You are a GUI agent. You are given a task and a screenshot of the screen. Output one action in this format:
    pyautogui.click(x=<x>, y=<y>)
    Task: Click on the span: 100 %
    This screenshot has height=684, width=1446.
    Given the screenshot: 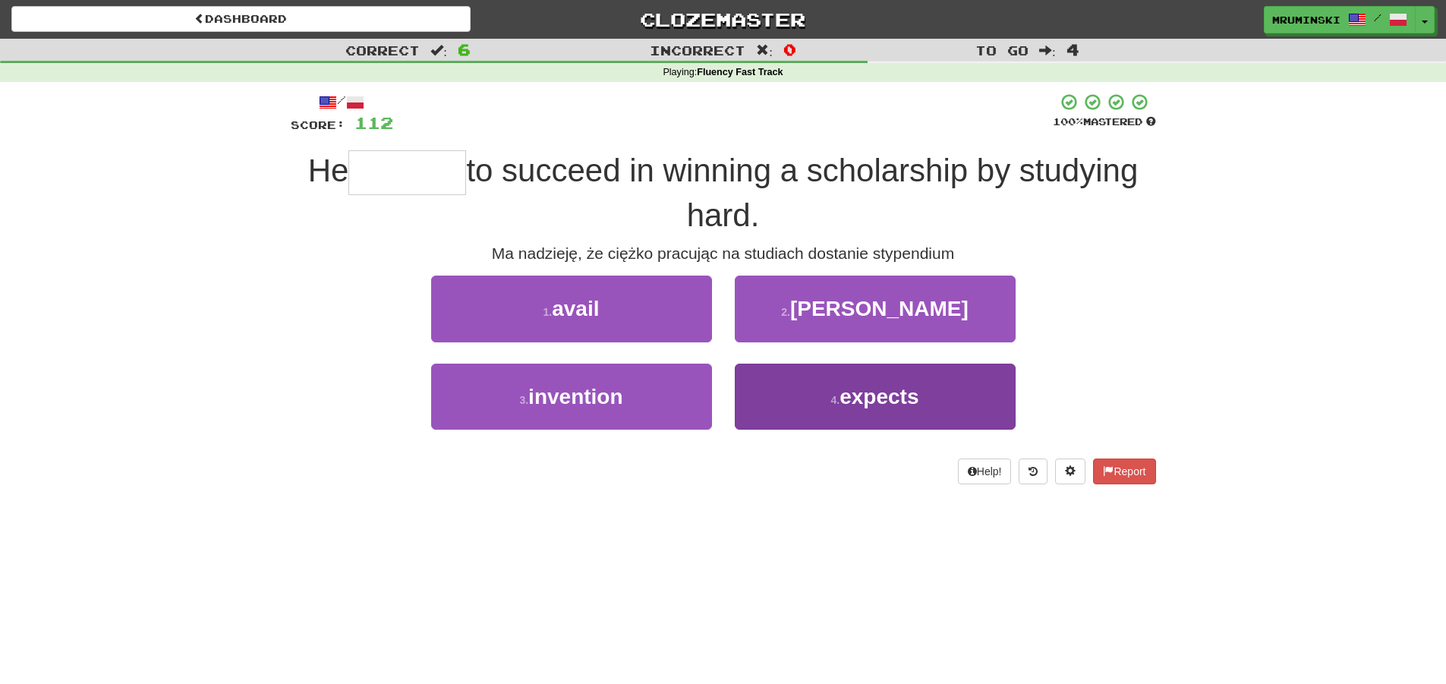 What is the action you would take?
    pyautogui.click(x=1068, y=121)
    